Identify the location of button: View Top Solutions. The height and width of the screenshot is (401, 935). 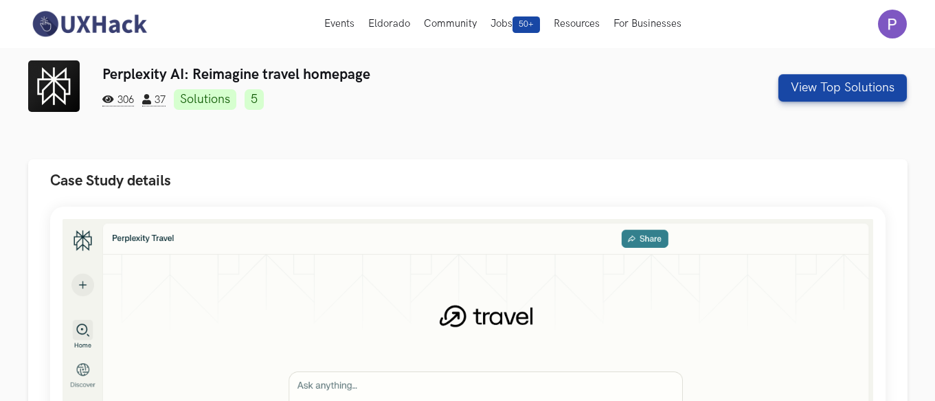
(842, 88).